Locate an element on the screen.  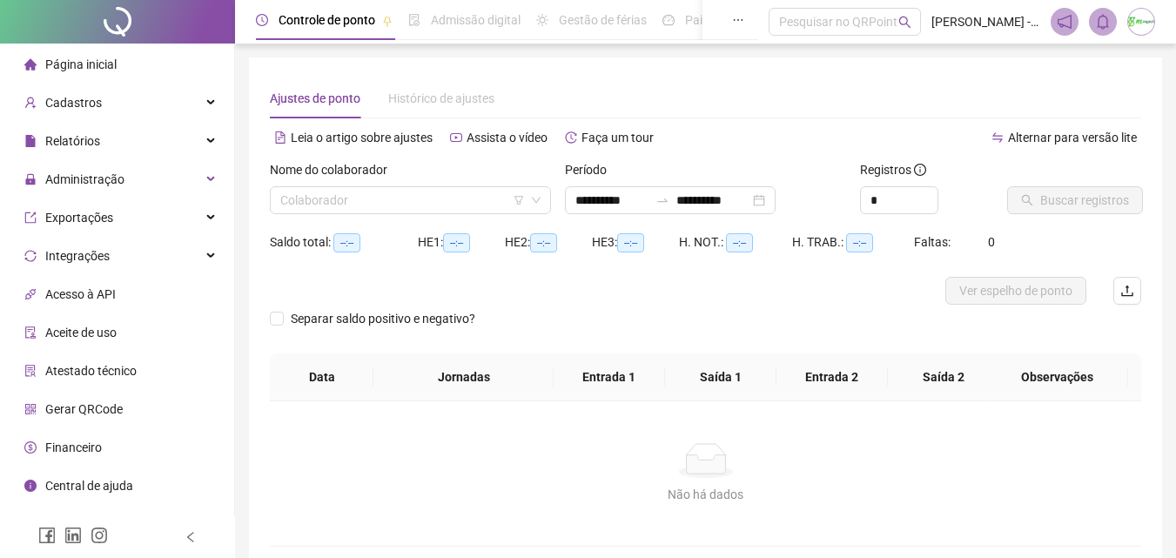
span: Assista o vídeo is located at coordinates (507, 138).